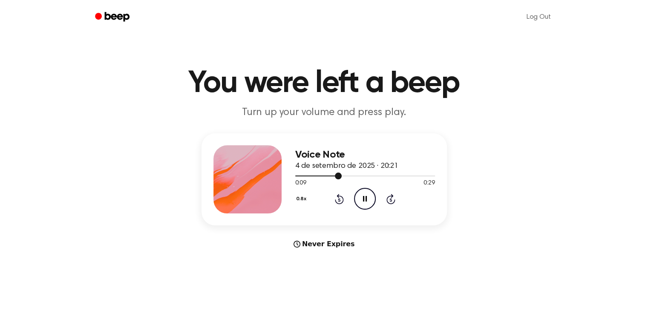 The width and height of the screenshot is (648, 311). What do you see at coordinates (429, 183) in the screenshot?
I see `span: 0:29` at bounding box center [429, 183].